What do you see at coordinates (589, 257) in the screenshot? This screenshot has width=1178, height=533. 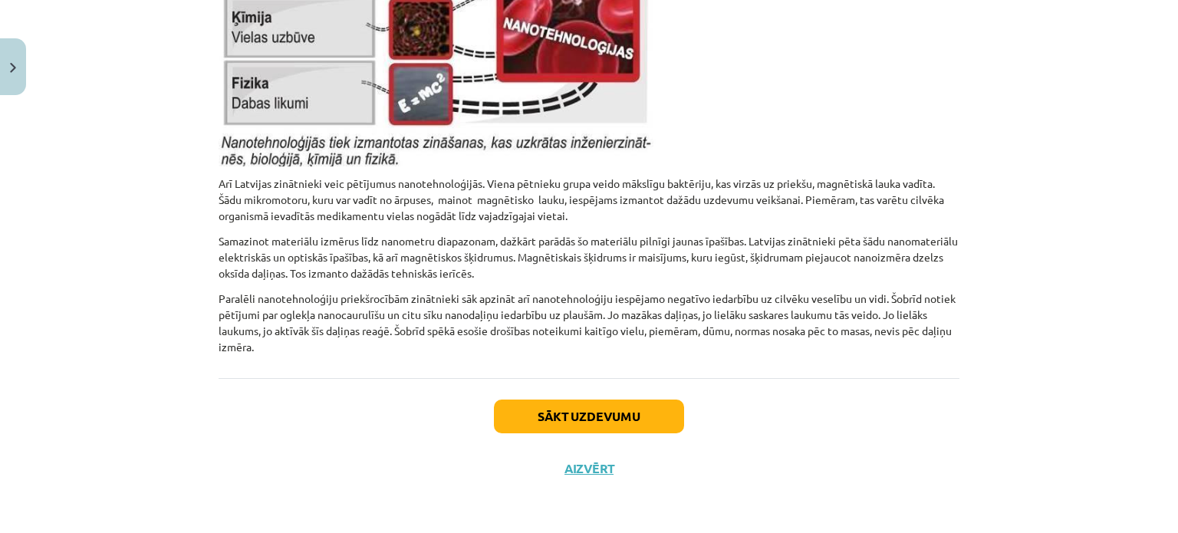 I see `p: Samazinot materiālu izmērus līdz nanometru diapazonam, dažkārt parādās šo materiālu pilnīgi jauna...` at bounding box center [589, 257].